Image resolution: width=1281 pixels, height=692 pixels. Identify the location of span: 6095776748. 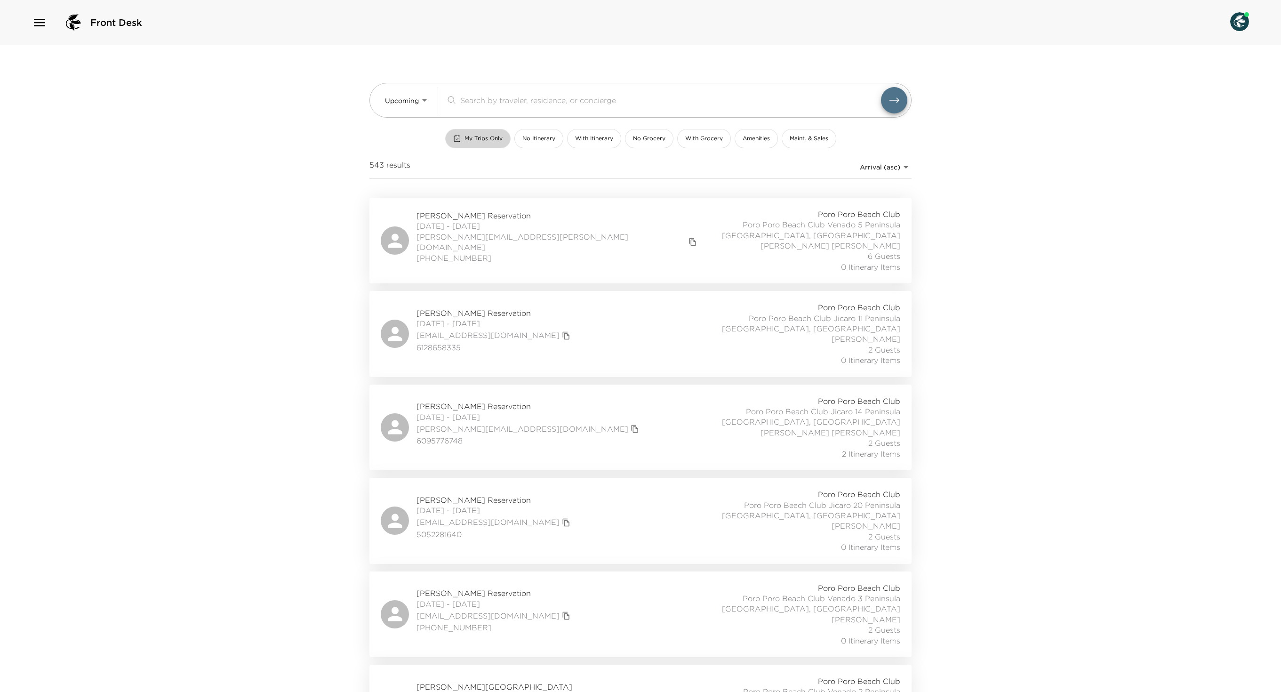
(529, 440).